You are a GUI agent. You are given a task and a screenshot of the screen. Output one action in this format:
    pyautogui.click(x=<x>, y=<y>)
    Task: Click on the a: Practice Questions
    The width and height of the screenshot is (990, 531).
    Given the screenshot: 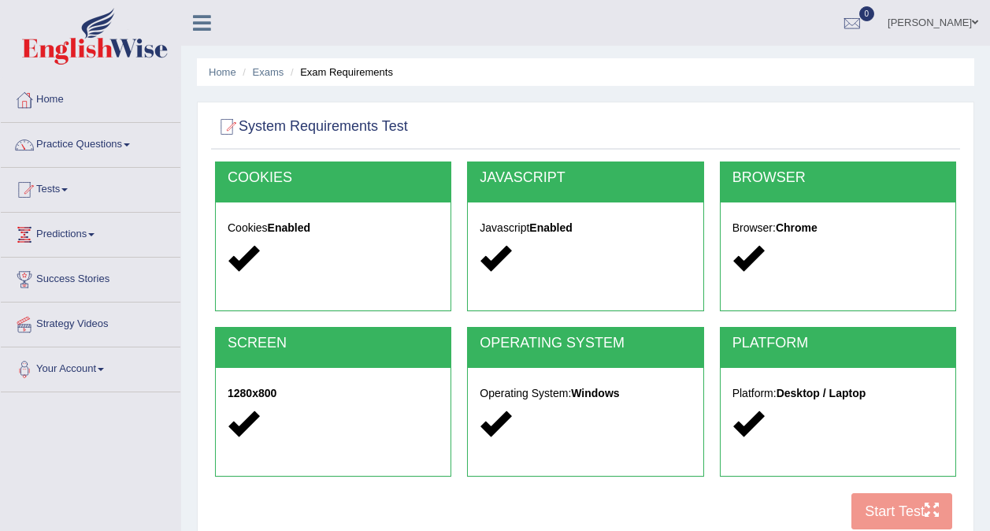 What is the action you would take?
    pyautogui.click(x=91, y=143)
    